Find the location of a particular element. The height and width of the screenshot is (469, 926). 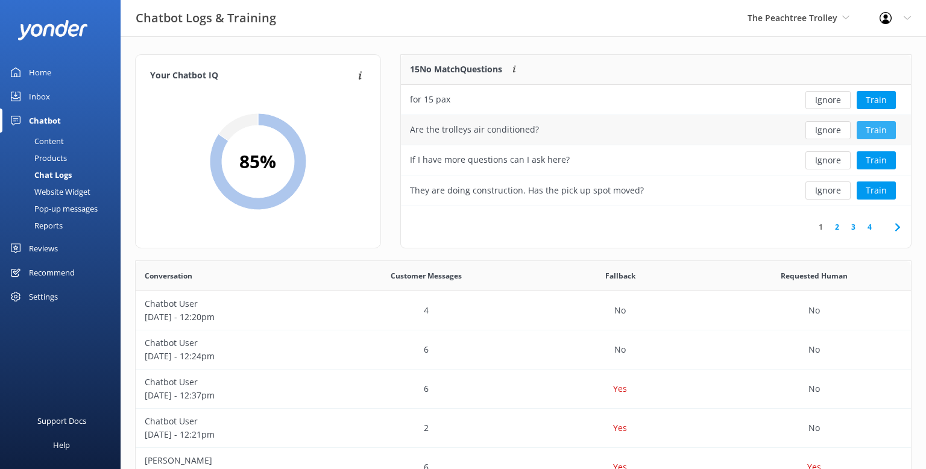

div: They are doing construction. Has the pick up spot moved? is located at coordinates (527, 191).